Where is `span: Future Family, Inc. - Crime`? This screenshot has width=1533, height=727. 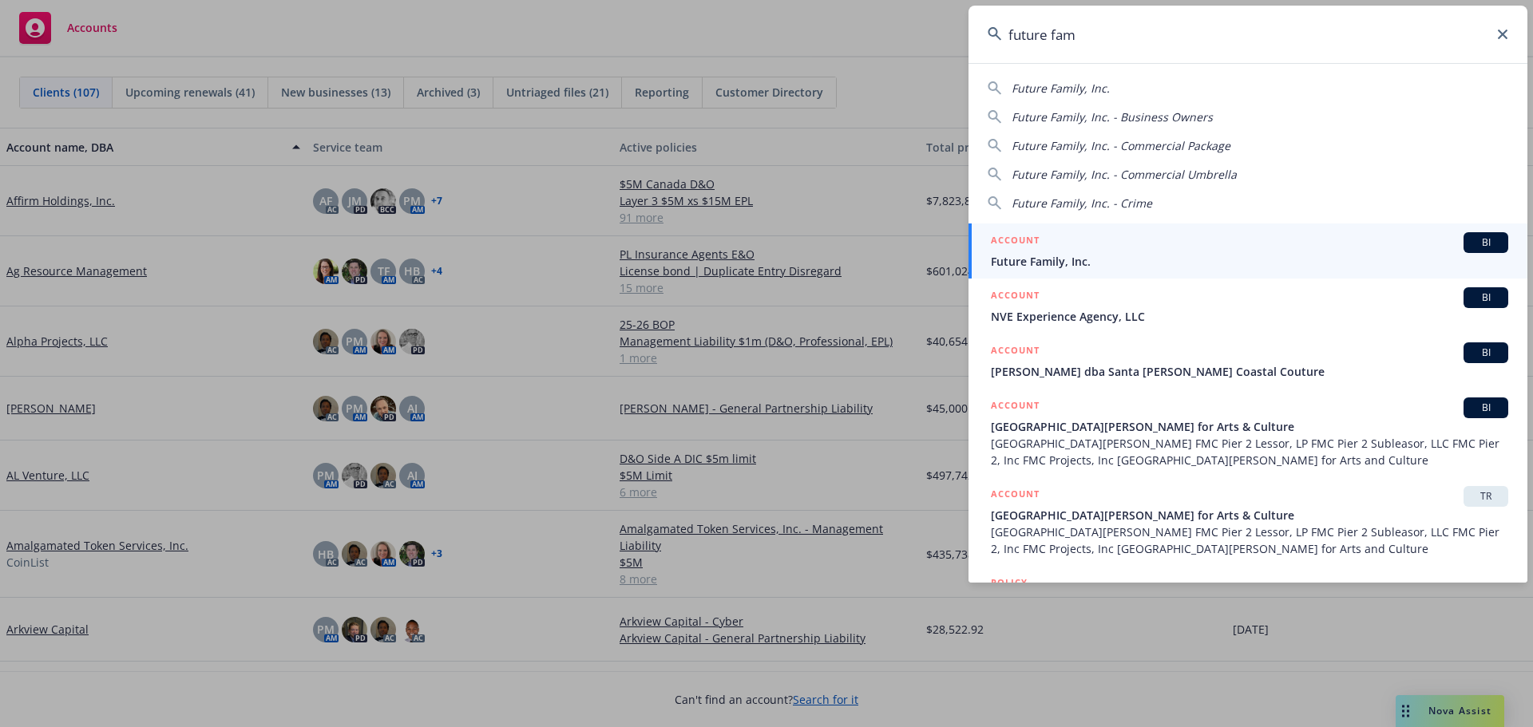 span: Future Family, Inc. - Crime is located at coordinates (1082, 203).